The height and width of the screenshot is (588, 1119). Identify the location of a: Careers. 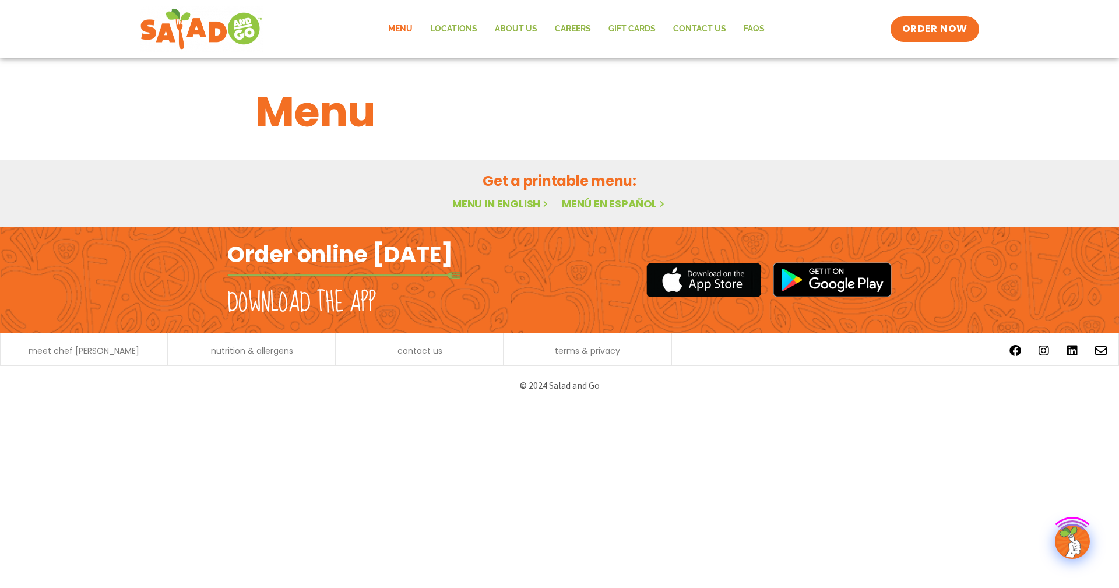
(573, 29).